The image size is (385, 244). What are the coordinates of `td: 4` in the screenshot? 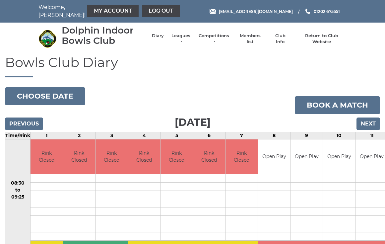 It's located at (144, 135).